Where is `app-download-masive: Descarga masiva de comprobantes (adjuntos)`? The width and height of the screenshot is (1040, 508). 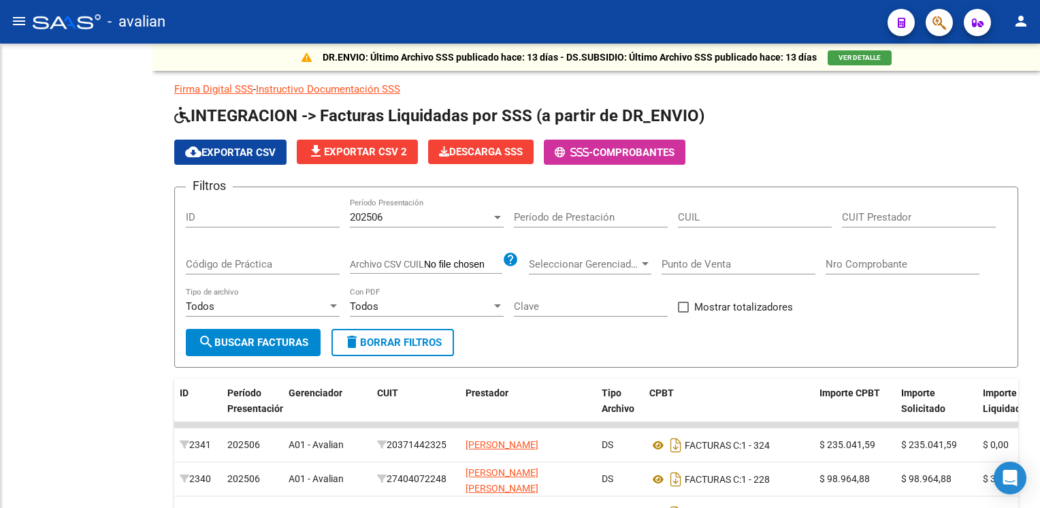
app-download-masive: Descarga masiva de comprobantes (adjuntos) is located at coordinates (481, 152).